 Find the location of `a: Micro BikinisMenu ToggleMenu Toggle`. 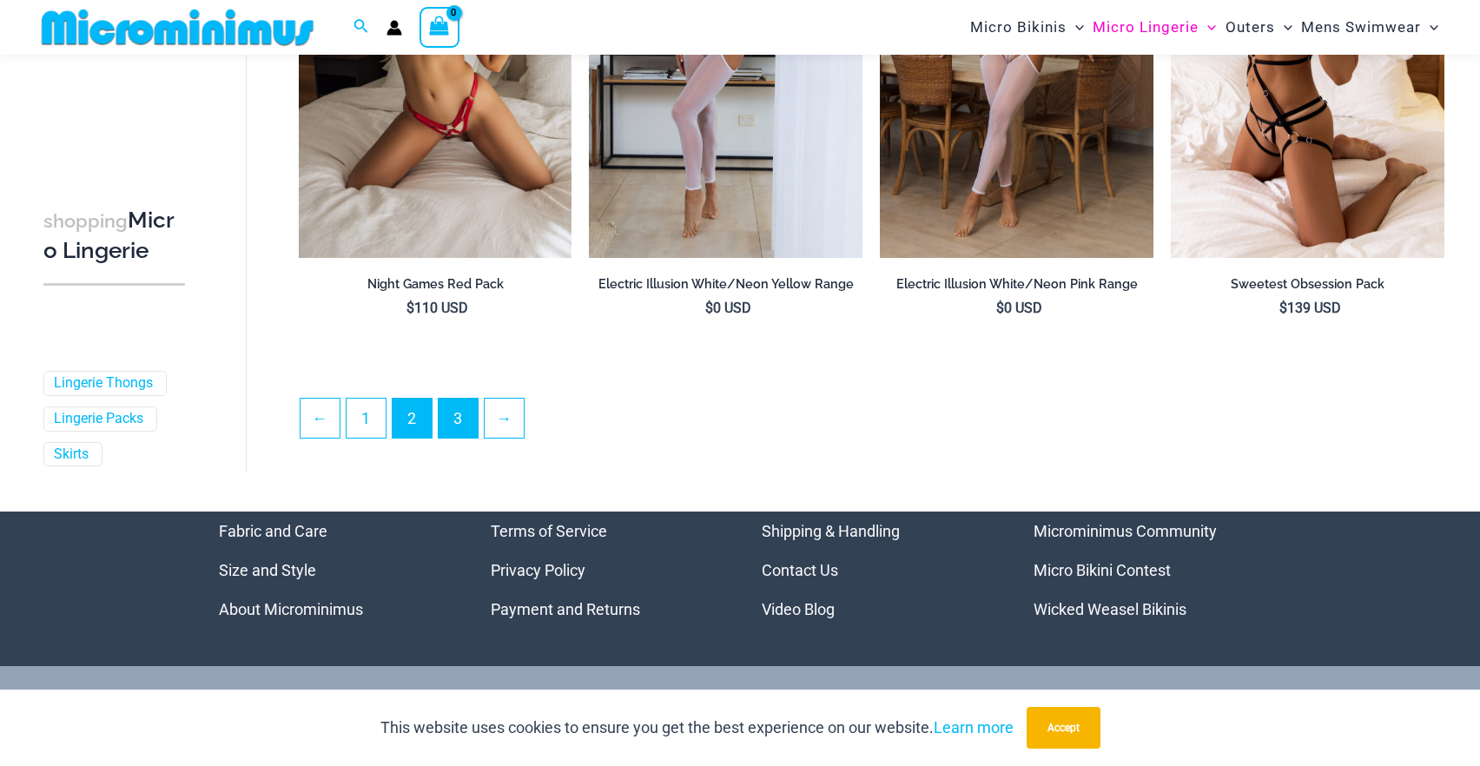

a: Micro BikinisMenu ToggleMenu Toggle is located at coordinates (1026, 27).